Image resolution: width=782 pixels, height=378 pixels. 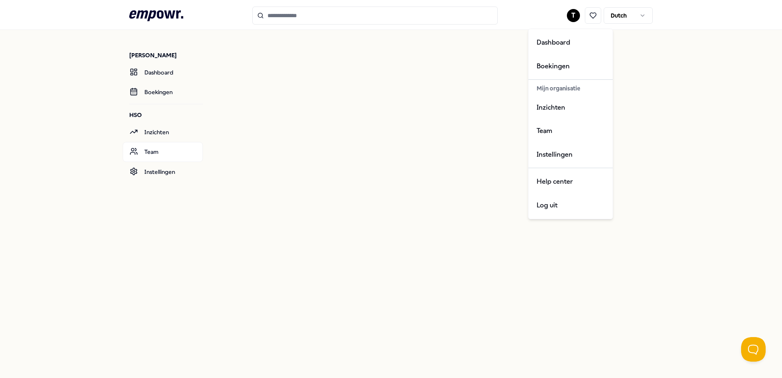 I want to click on div: Inzichten, so click(x=570, y=108).